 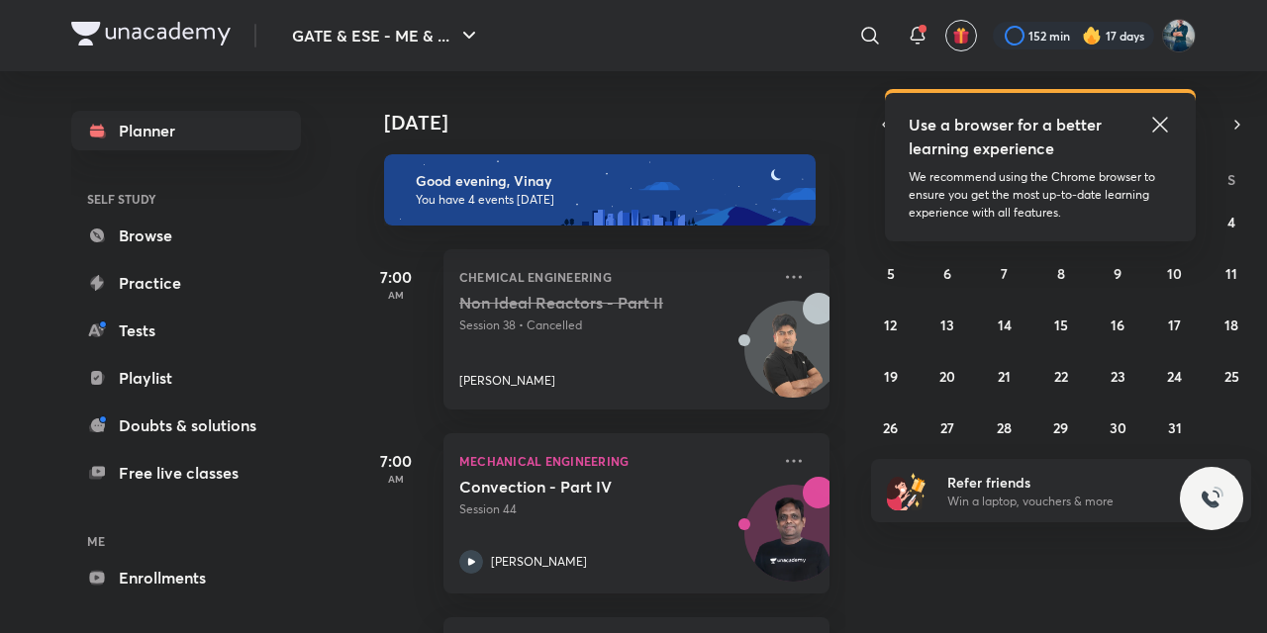 I want to click on a: Tests, so click(x=186, y=331).